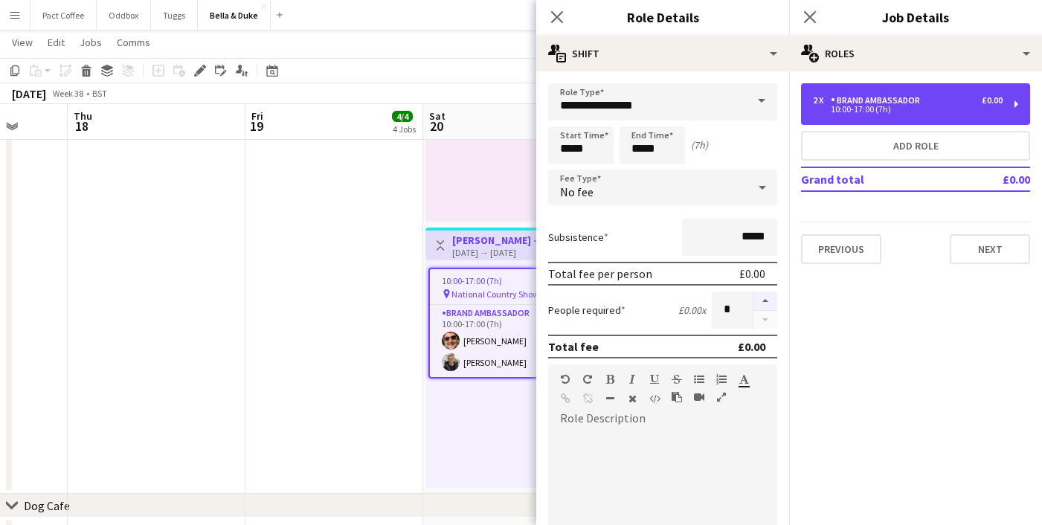 Image resolution: width=1042 pixels, height=525 pixels. I want to click on button: Unordered List, so click(699, 379).